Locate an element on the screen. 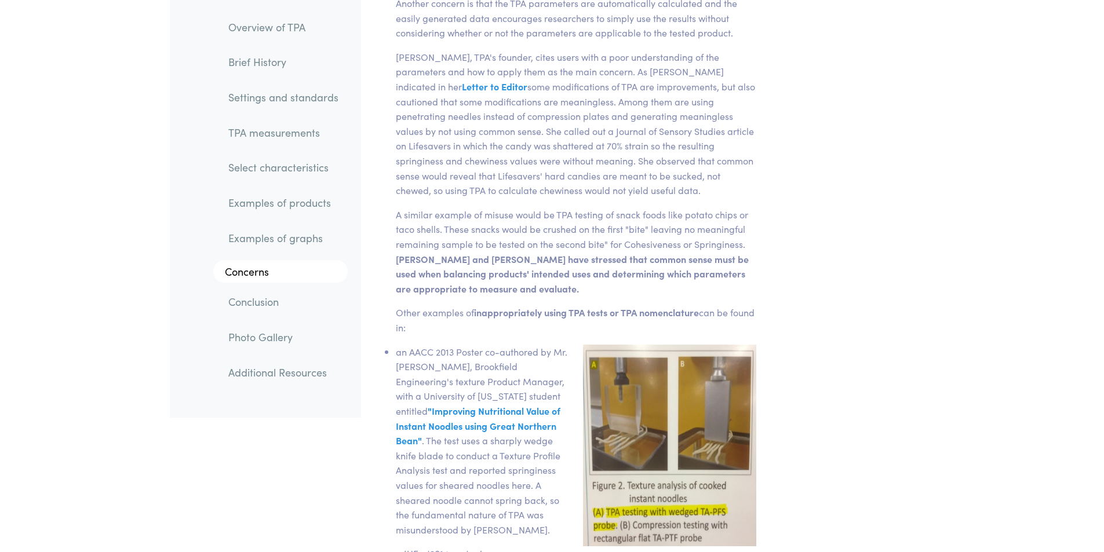  a: Additional Resources is located at coordinates (283, 373).